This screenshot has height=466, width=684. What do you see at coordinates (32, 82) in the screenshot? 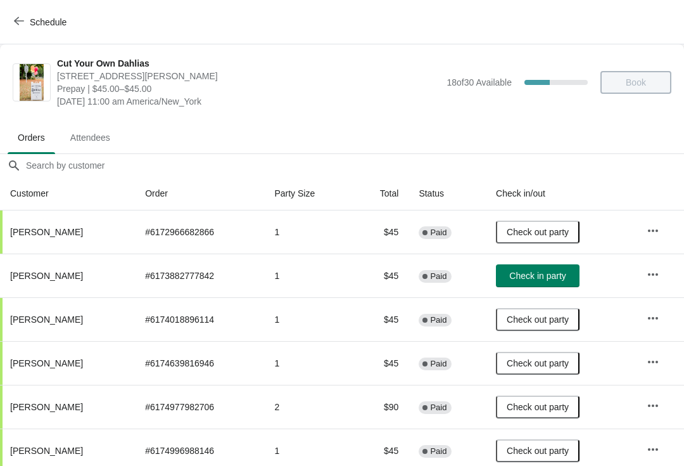
I see `img: Cut Your Own Dahlias` at bounding box center [32, 82].